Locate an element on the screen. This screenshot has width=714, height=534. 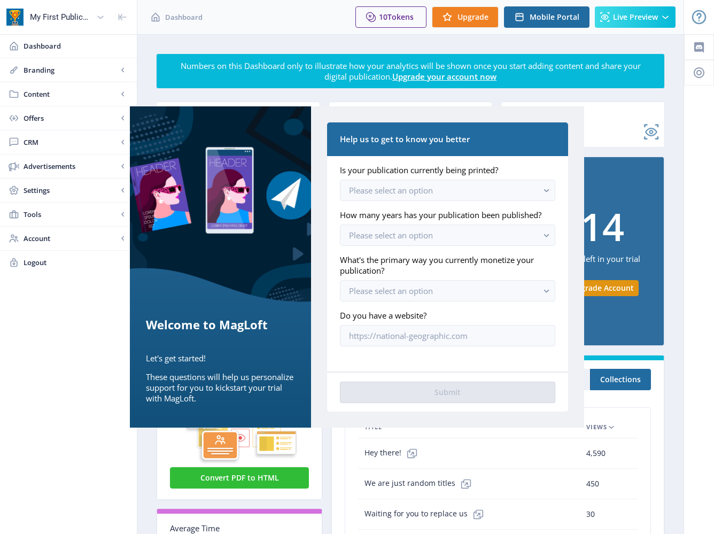
p: These questions will help us personalize support for you to kickstart your trial with MagLoft. is located at coordinates (220, 387).